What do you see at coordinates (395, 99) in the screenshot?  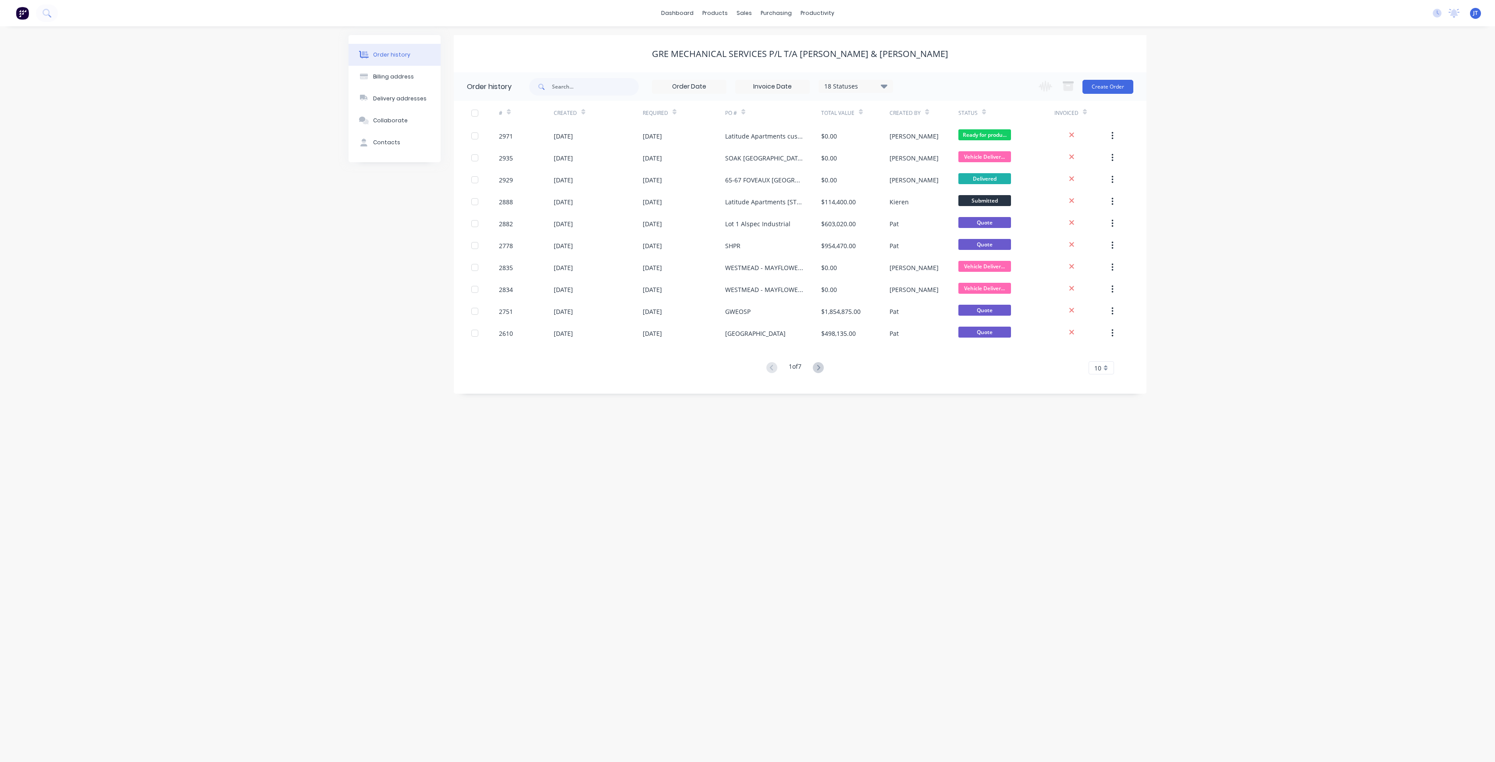 I see `button: Delivery addresses` at bounding box center [395, 99].